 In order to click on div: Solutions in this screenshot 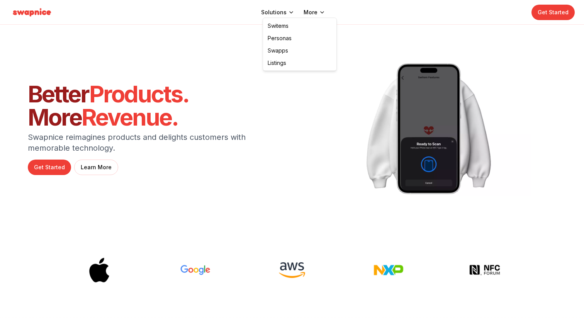, I will do `click(300, 44)`.